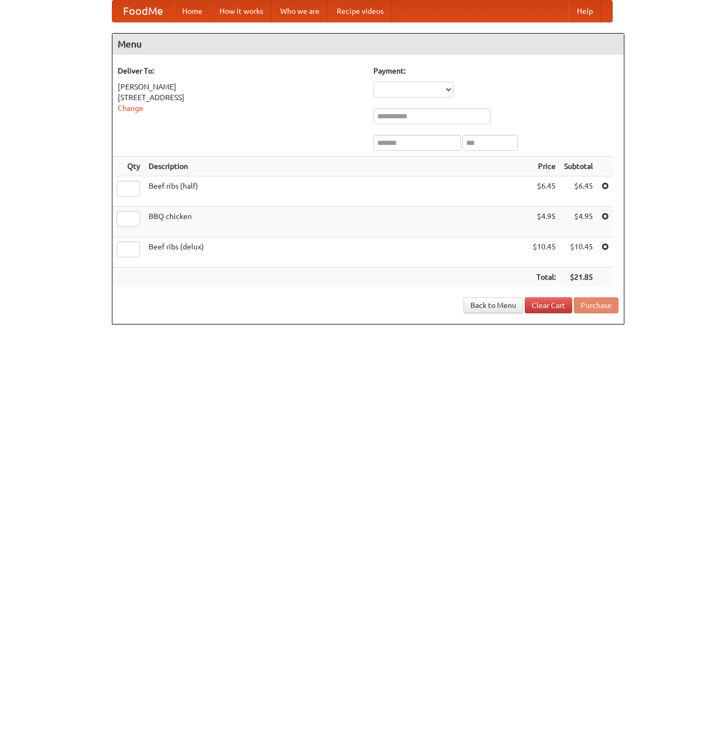  What do you see at coordinates (300, 11) in the screenshot?
I see `a: Who we are` at bounding box center [300, 11].